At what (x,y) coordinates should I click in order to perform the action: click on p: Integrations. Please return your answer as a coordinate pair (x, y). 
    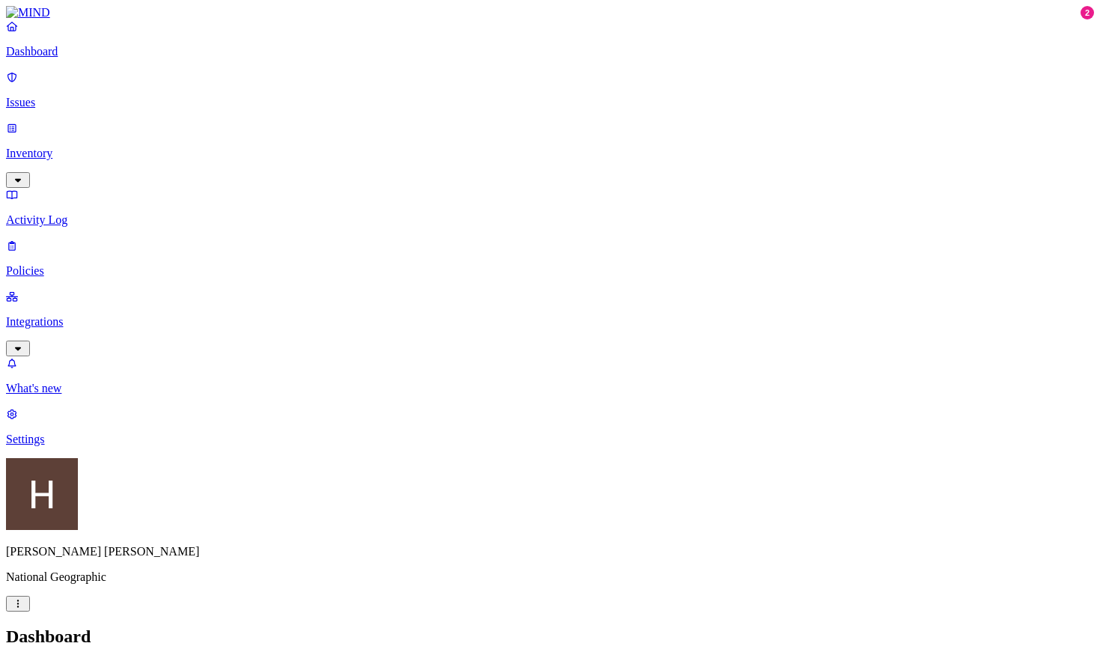
    Looking at the image, I should click on (549, 322).